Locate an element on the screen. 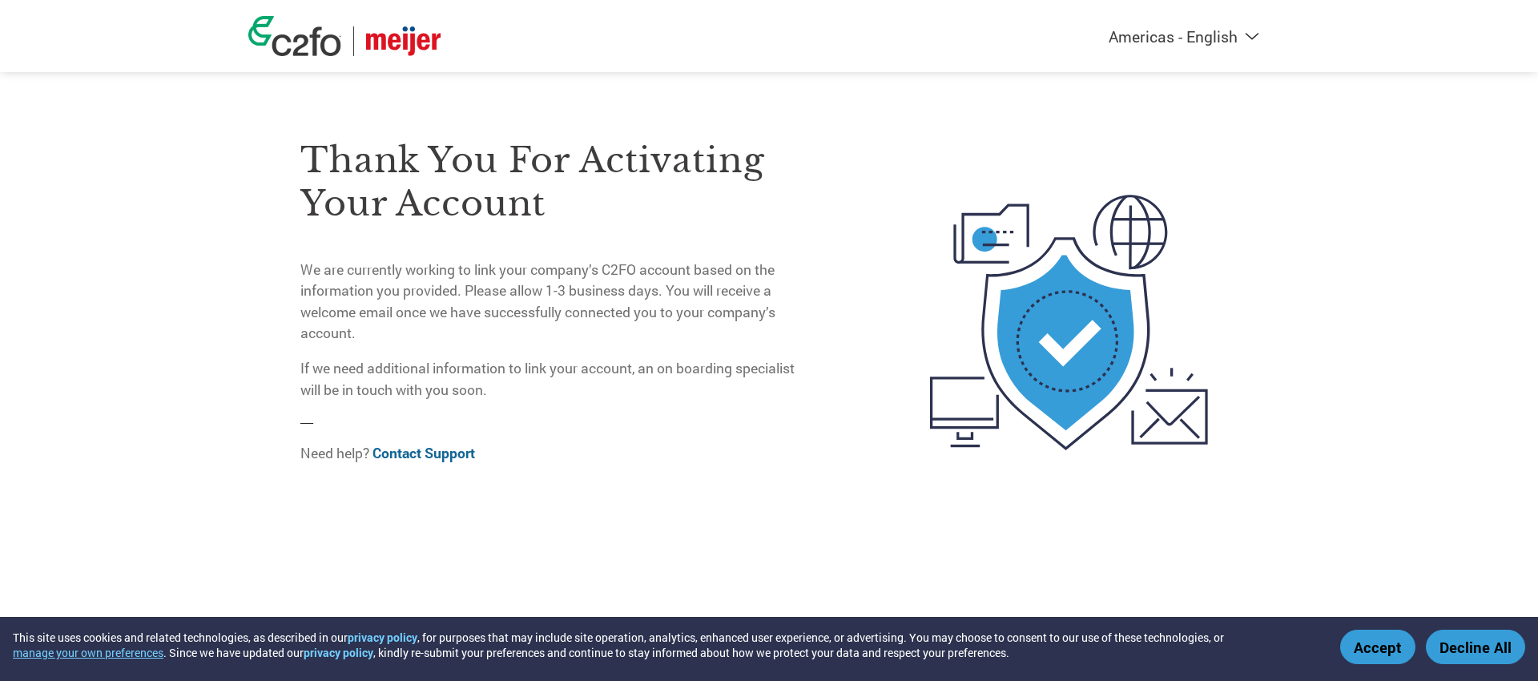  p: We are currently working to link your company’s C2FO account based on the information you provide... is located at coordinates (553, 302).